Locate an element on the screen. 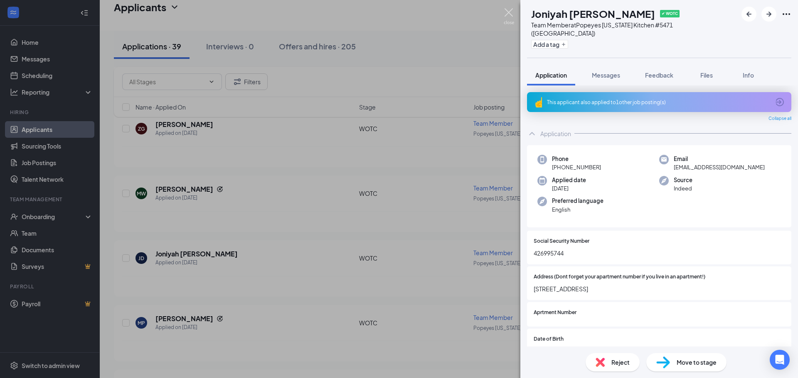 This screenshot has width=798, height=378. span: Applied date is located at coordinates (569, 180).